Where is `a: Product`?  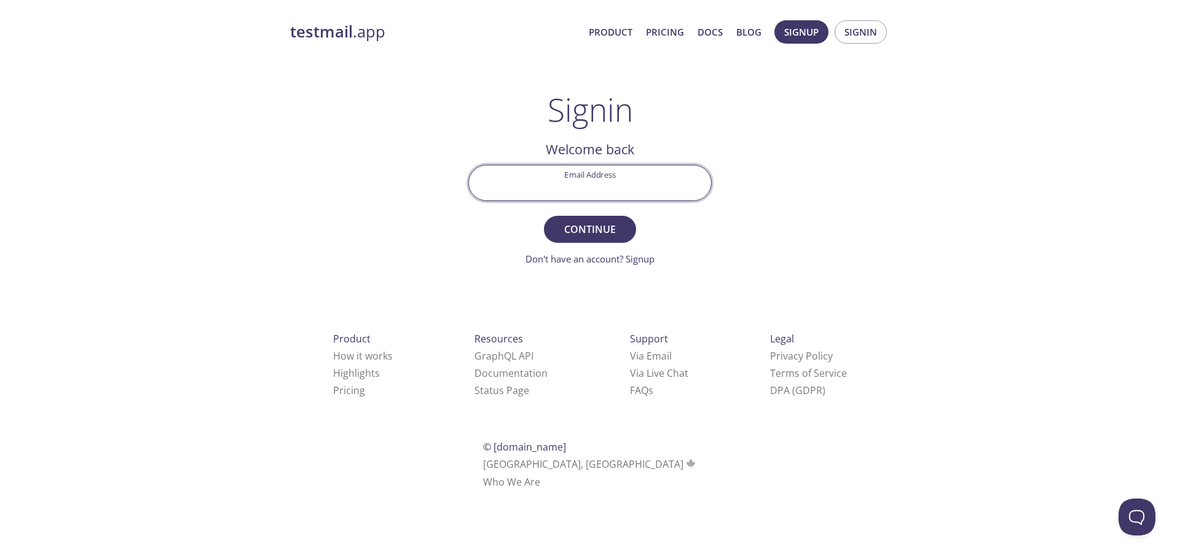
a: Product is located at coordinates (610, 32).